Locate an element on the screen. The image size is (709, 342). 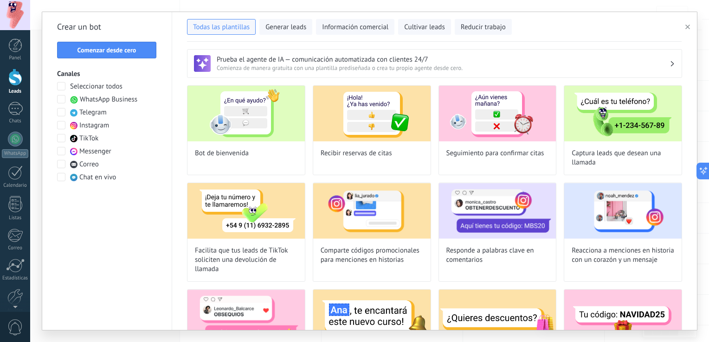
span: Comenzar desde cero is located at coordinates (107, 50).